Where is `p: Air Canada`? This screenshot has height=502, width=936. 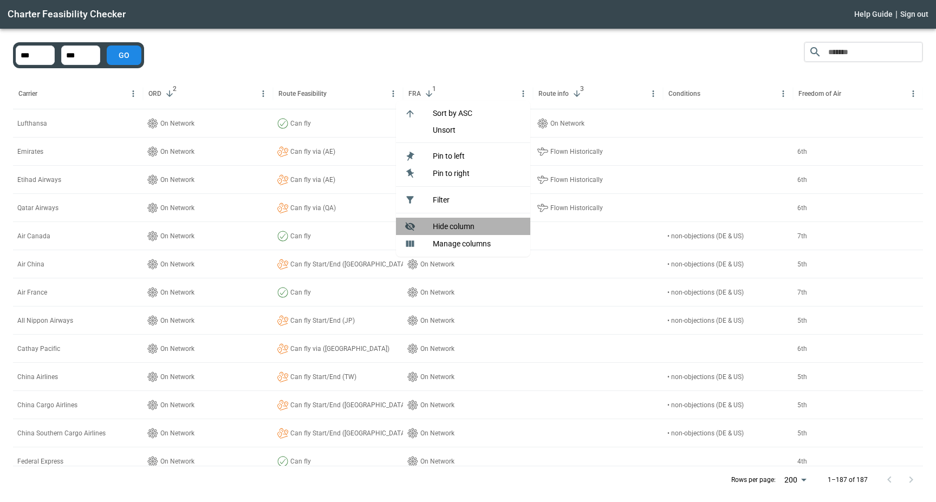 p: Air Canada is located at coordinates (34, 236).